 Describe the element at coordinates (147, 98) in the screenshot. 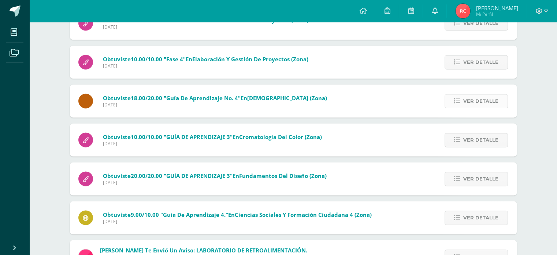

I see `span: 18.00/20.00` at that location.